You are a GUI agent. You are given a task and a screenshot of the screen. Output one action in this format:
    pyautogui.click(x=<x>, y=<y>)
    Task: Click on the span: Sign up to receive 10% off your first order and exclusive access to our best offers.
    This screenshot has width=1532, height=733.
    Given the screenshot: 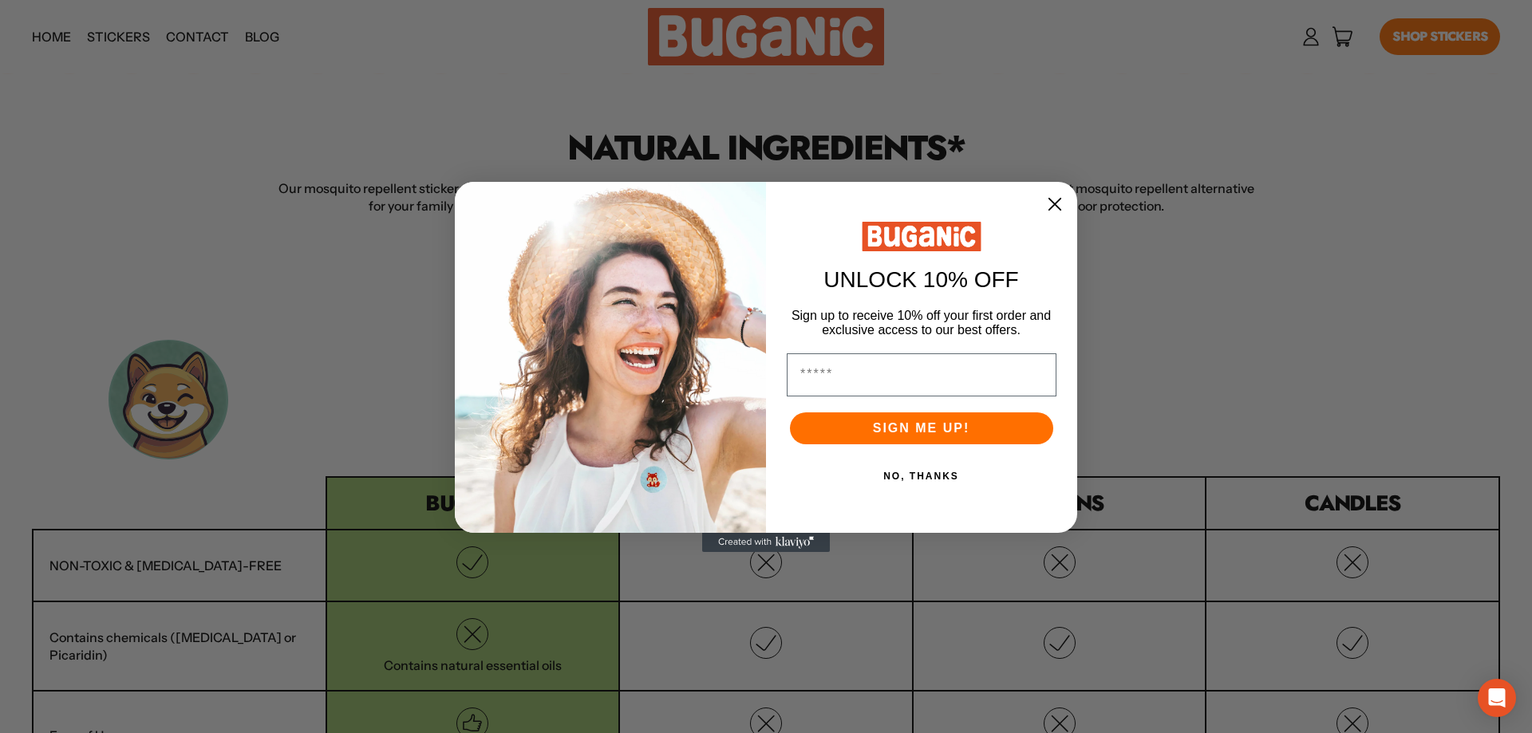 What is the action you would take?
    pyautogui.click(x=921, y=322)
    